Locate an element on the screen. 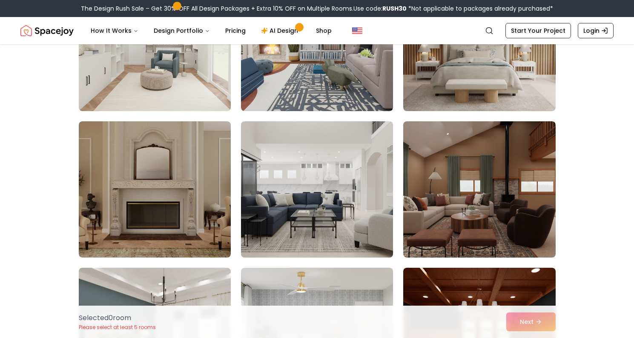 This screenshot has height=338, width=634. a: Pricing is located at coordinates (235, 31).